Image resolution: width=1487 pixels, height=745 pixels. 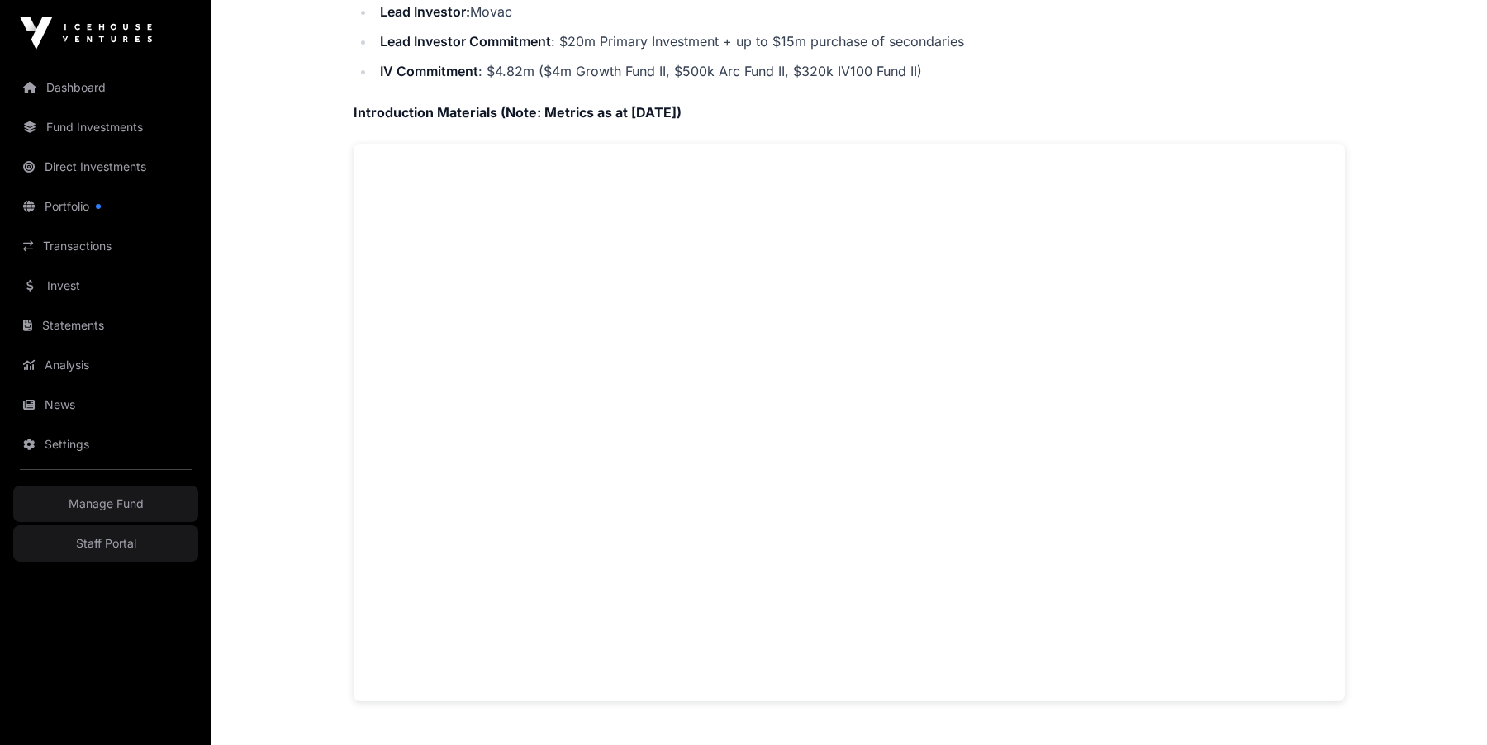 I want to click on img: Icehouse Ventures Logo, so click(x=86, y=33).